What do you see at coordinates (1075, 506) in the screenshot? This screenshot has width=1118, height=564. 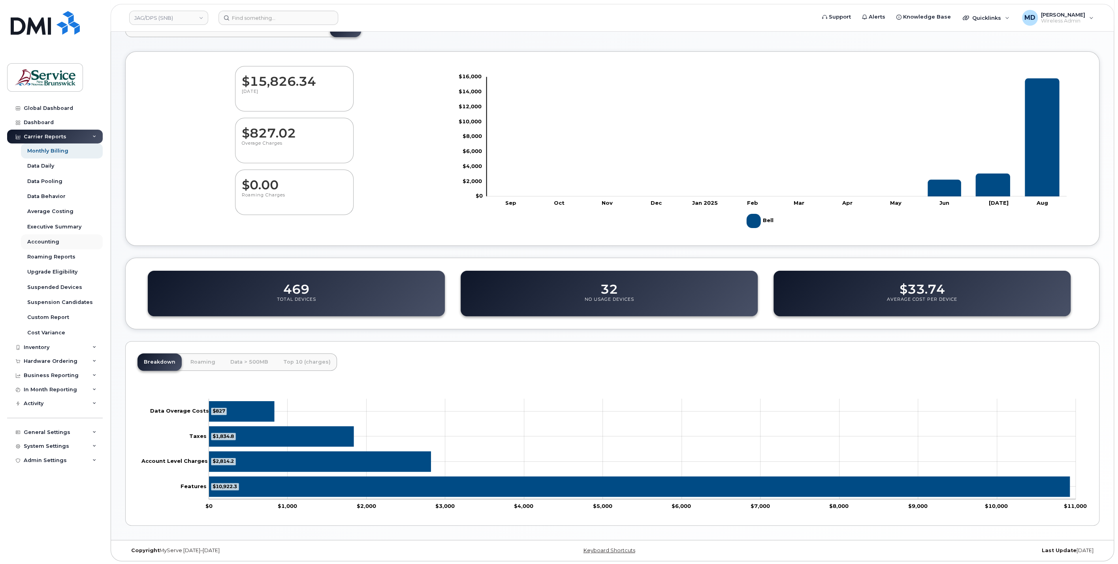 I see `tspan: $11,000` at bounding box center [1075, 506].